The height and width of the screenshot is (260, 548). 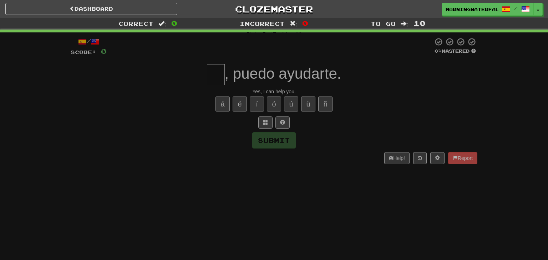 I want to click on span: Incorrect, so click(x=262, y=24).